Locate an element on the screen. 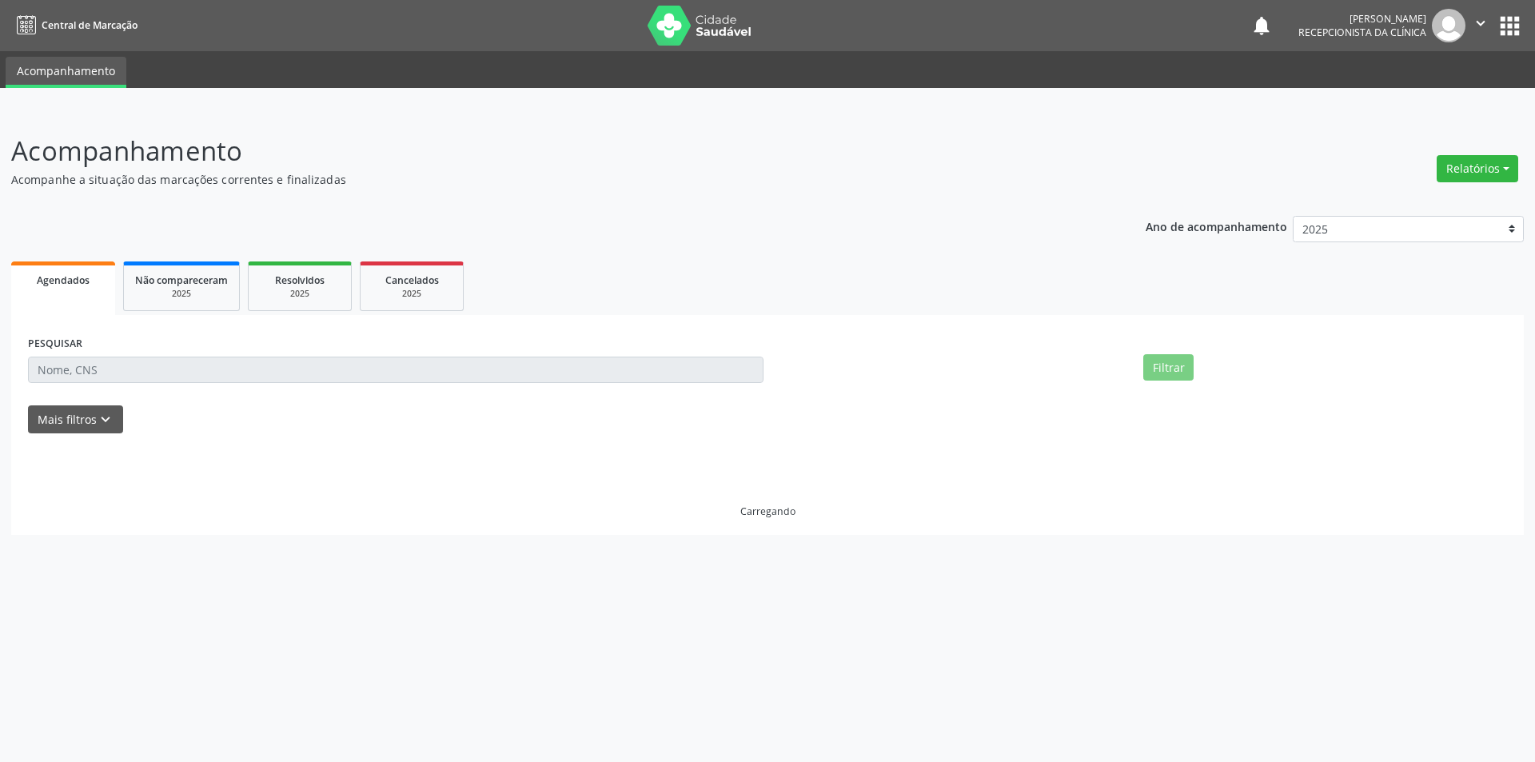  p: Acompanhamento is located at coordinates (540, 151).